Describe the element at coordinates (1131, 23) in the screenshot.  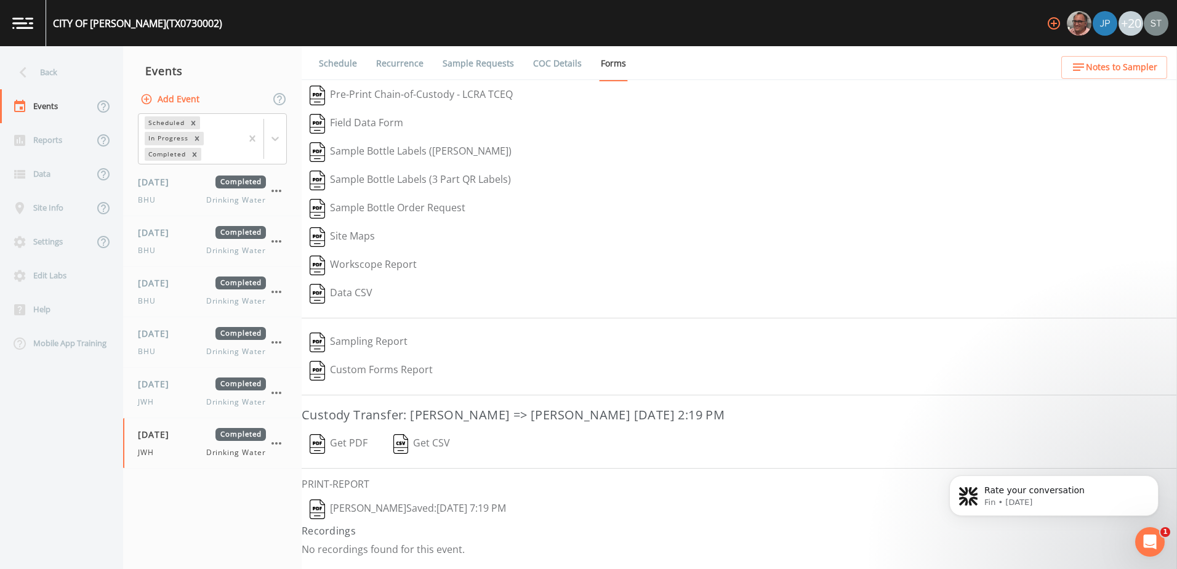
I see `div: +20` at that location.